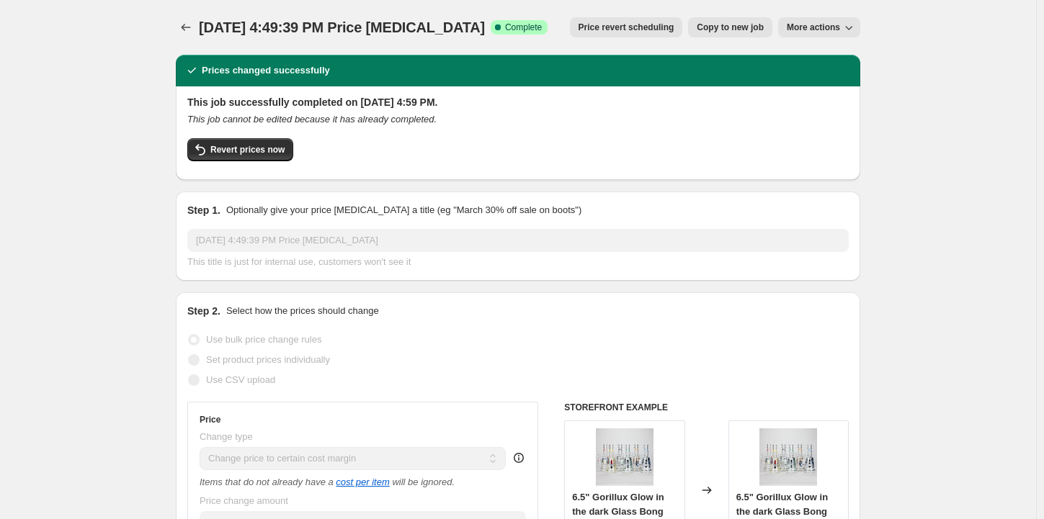 The height and width of the screenshot is (519, 1044). I want to click on input: 30% off holiday sale, so click(518, 241).